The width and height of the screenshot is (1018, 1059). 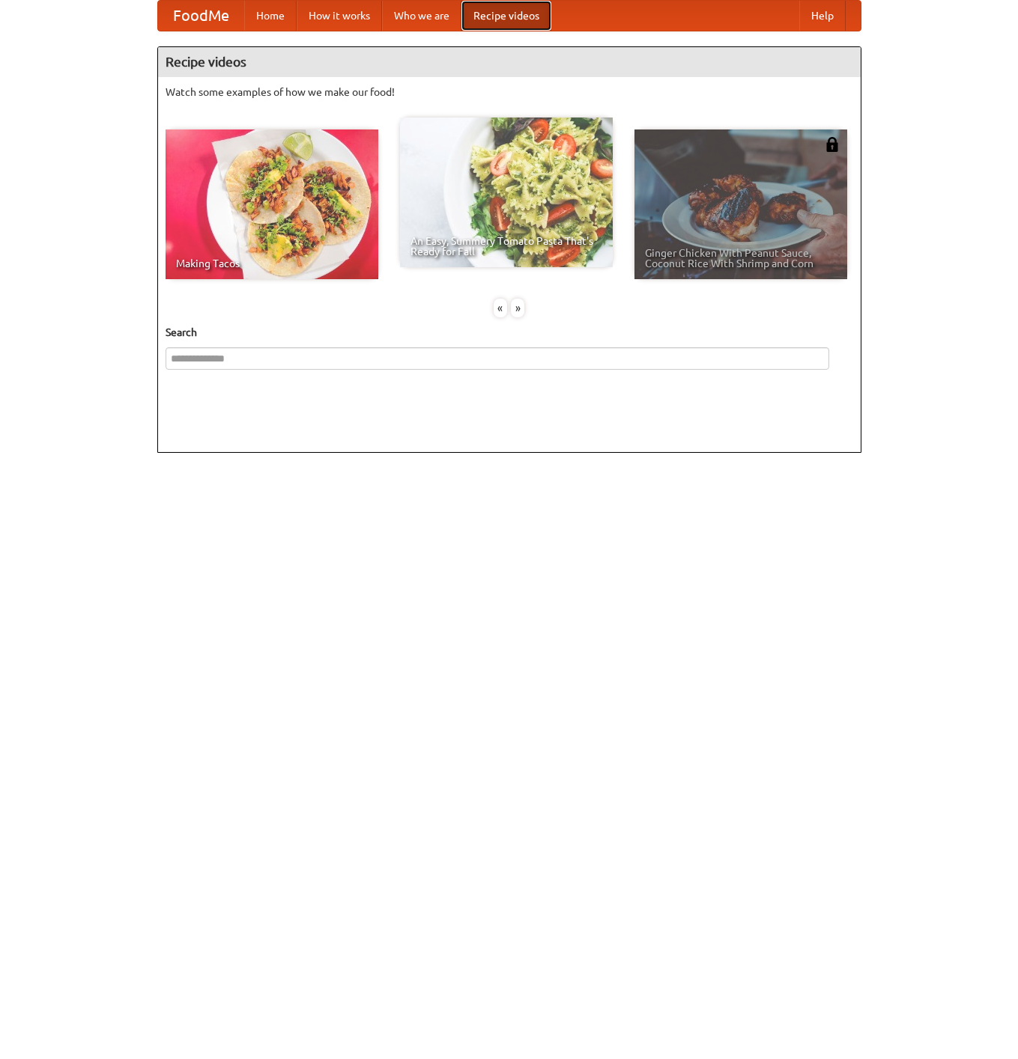 I want to click on a: Recipe videos, so click(x=506, y=16).